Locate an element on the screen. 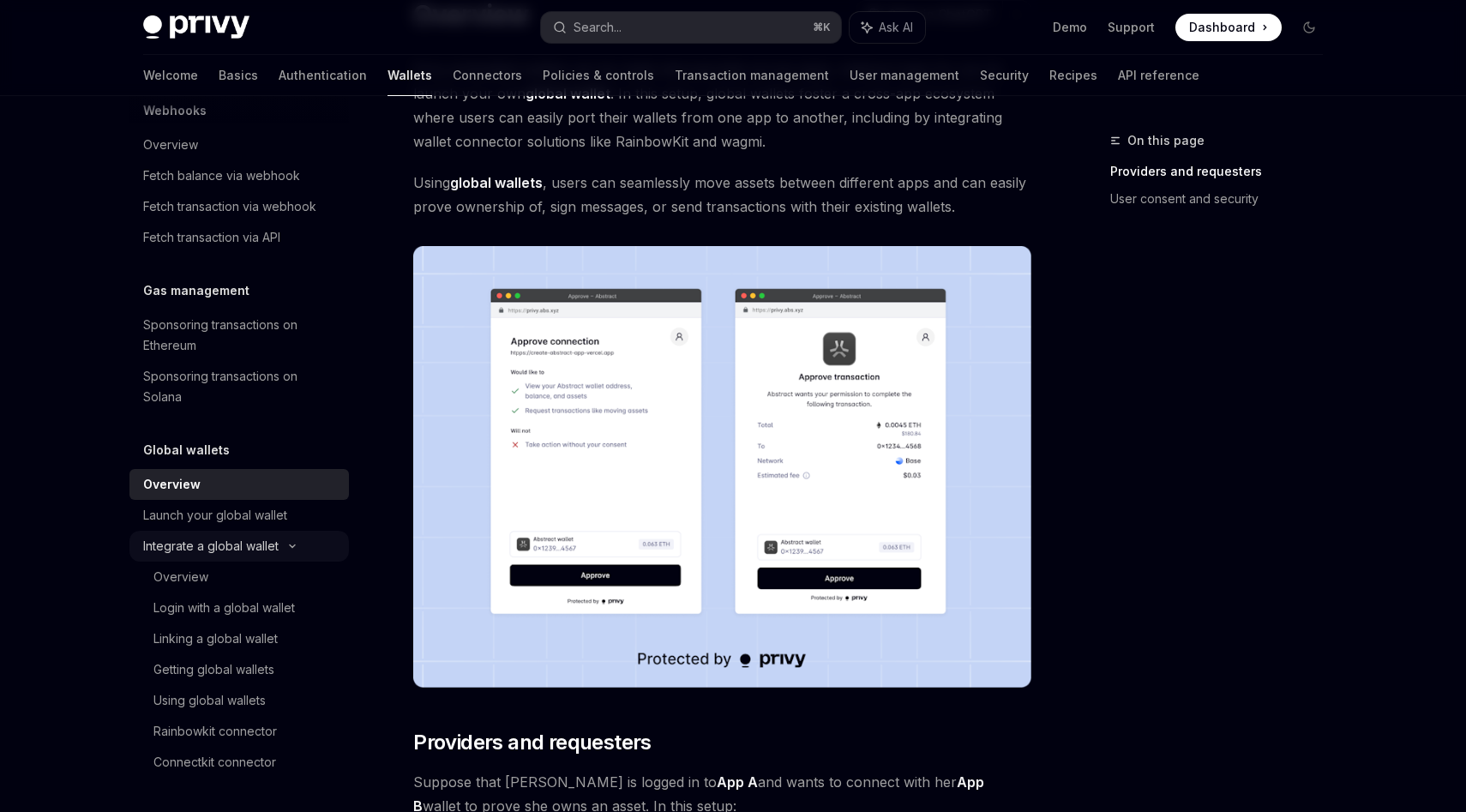 This screenshot has width=1466, height=812. button: Ask AI is located at coordinates (888, 28).